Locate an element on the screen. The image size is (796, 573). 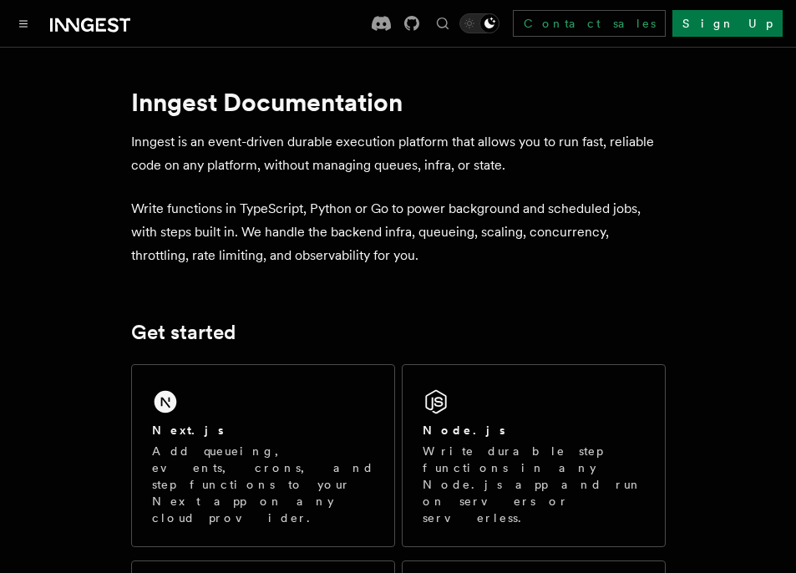
button: Toggle dark mode is located at coordinates (479, 23).